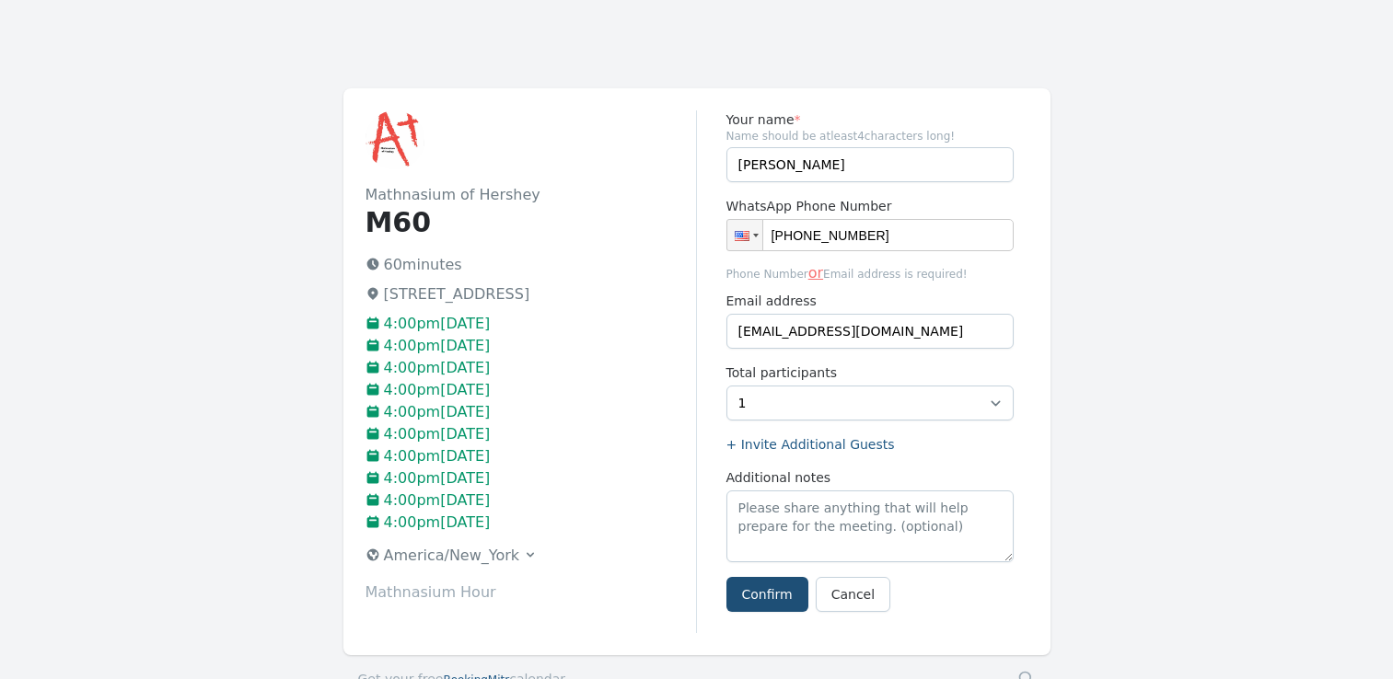 The width and height of the screenshot is (1393, 679). Describe the element at coordinates (530, 223) in the screenshot. I see `h1: M60` at that location.